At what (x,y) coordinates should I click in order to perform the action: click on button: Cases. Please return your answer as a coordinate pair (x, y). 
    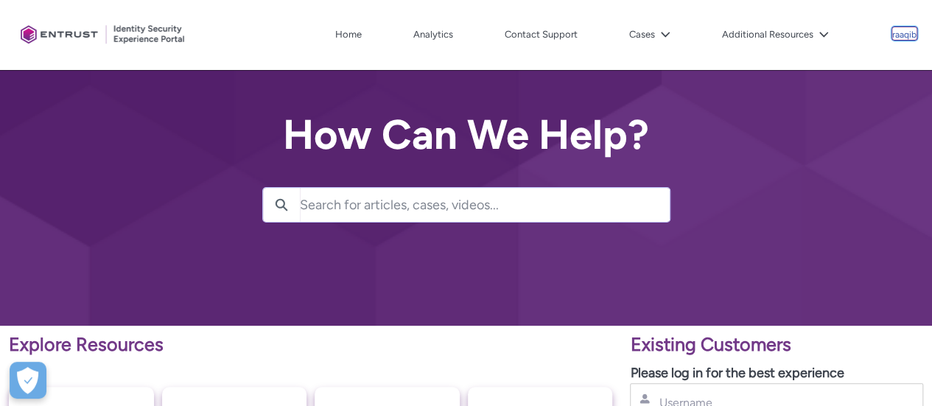
    Looking at the image, I should click on (650, 35).